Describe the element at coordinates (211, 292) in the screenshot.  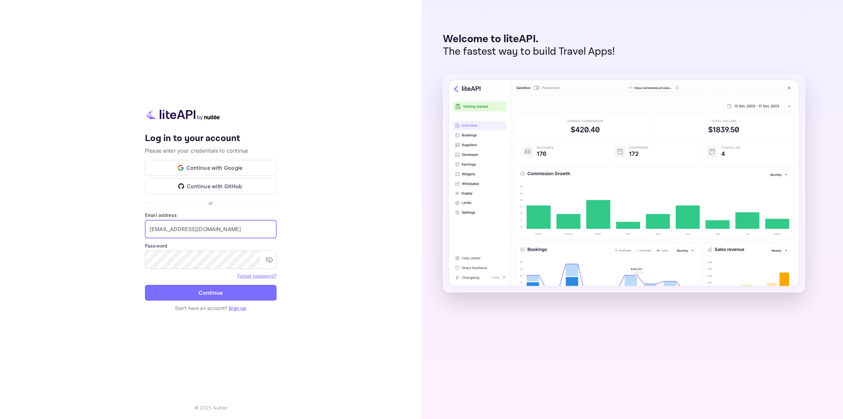
I see `button: Continue` at that location.